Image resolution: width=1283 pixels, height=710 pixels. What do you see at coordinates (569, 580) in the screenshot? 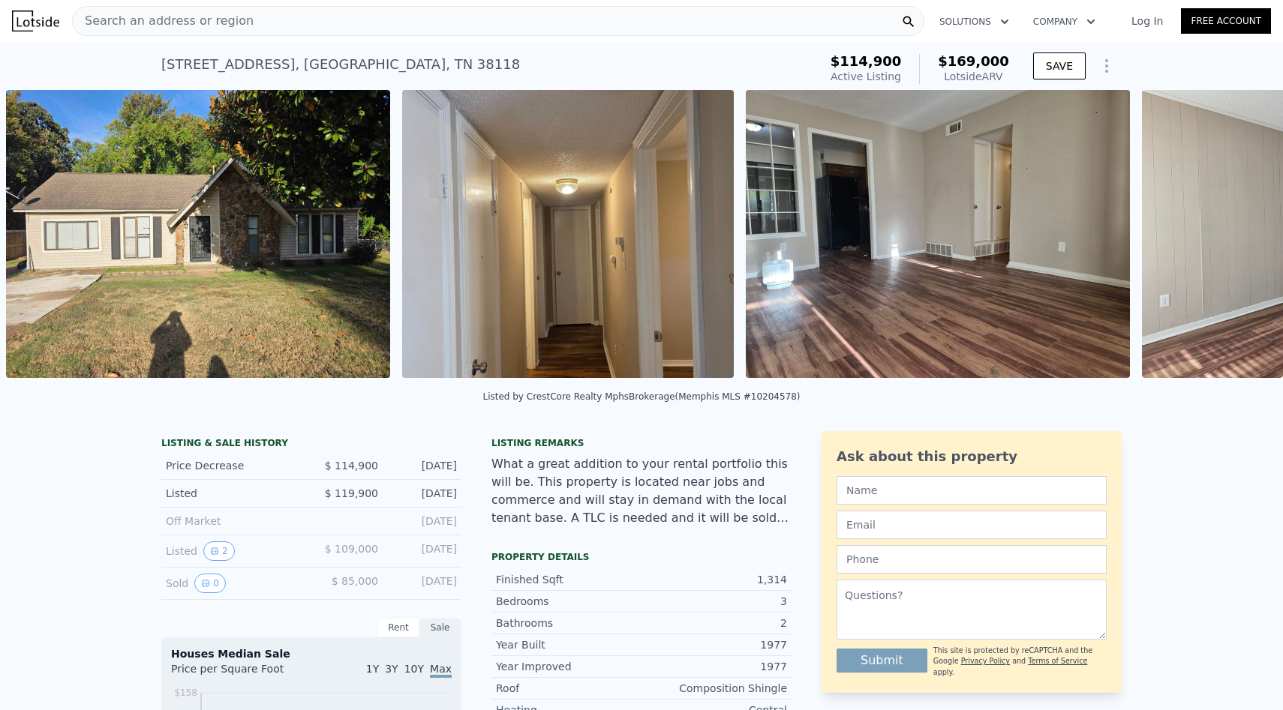
I see `div: Finished Sqft` at bounding box center [569, 580].